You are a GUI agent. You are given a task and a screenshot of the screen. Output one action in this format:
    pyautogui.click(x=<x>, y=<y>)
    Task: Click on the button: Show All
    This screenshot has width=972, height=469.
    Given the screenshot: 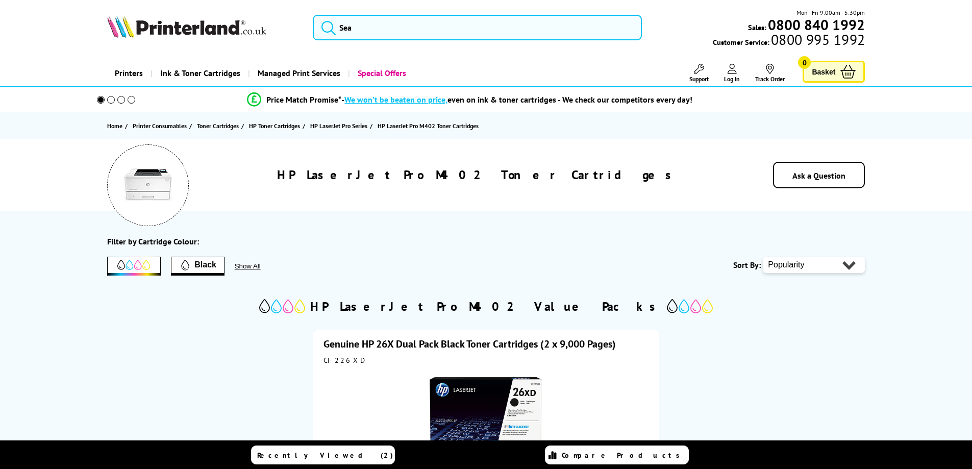 What is the action you would take?
    pyautogui.click(x=261, y=266)
    